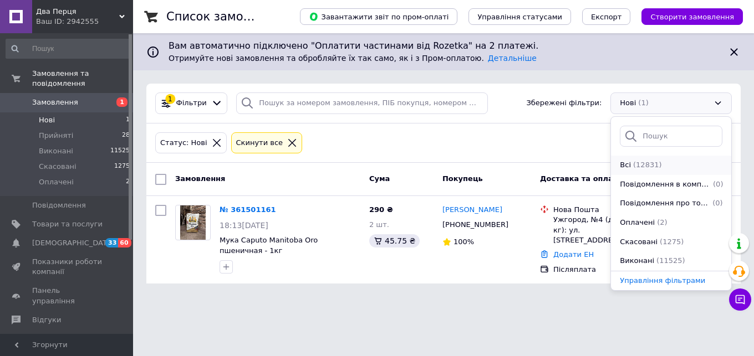 The width and height of the screenshot is (754, 356). Describe the element at coordinates (686, 16) in the screenshot. I see `a: Створити замовлення` at that location.